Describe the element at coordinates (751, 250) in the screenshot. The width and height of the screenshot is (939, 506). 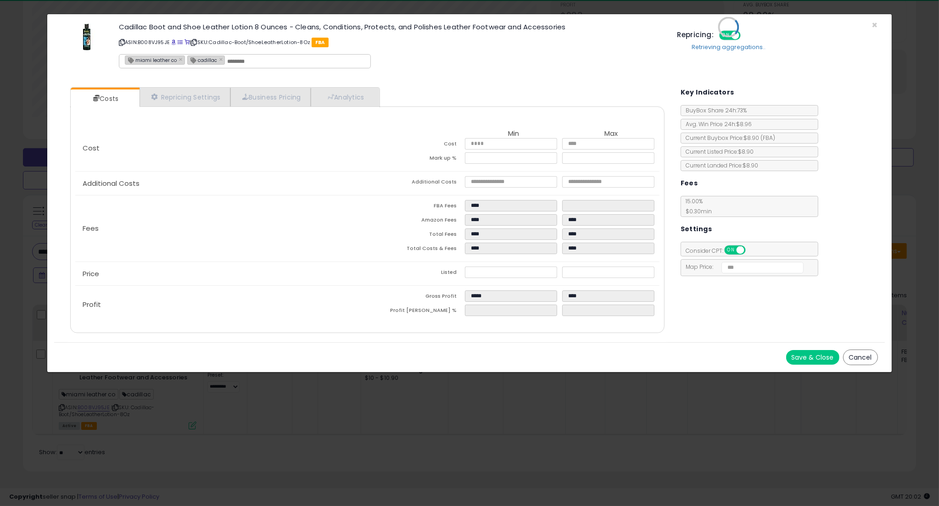
I see `span: OFF` at that location.